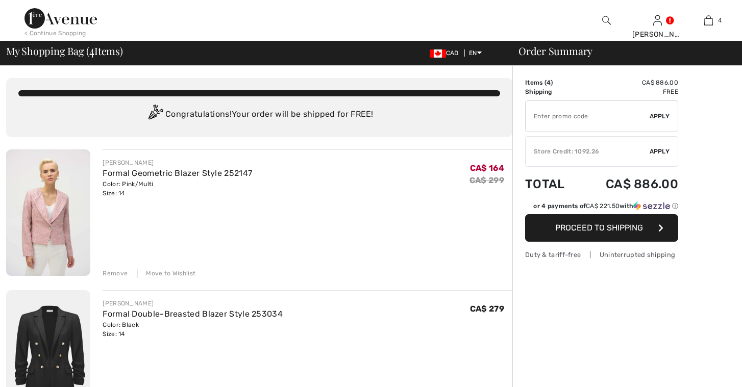 This screenshot has width=742, height=387. Describe the element at coordinates (621, 51) in the screenshot. I see `div: Order Summary` at that location.